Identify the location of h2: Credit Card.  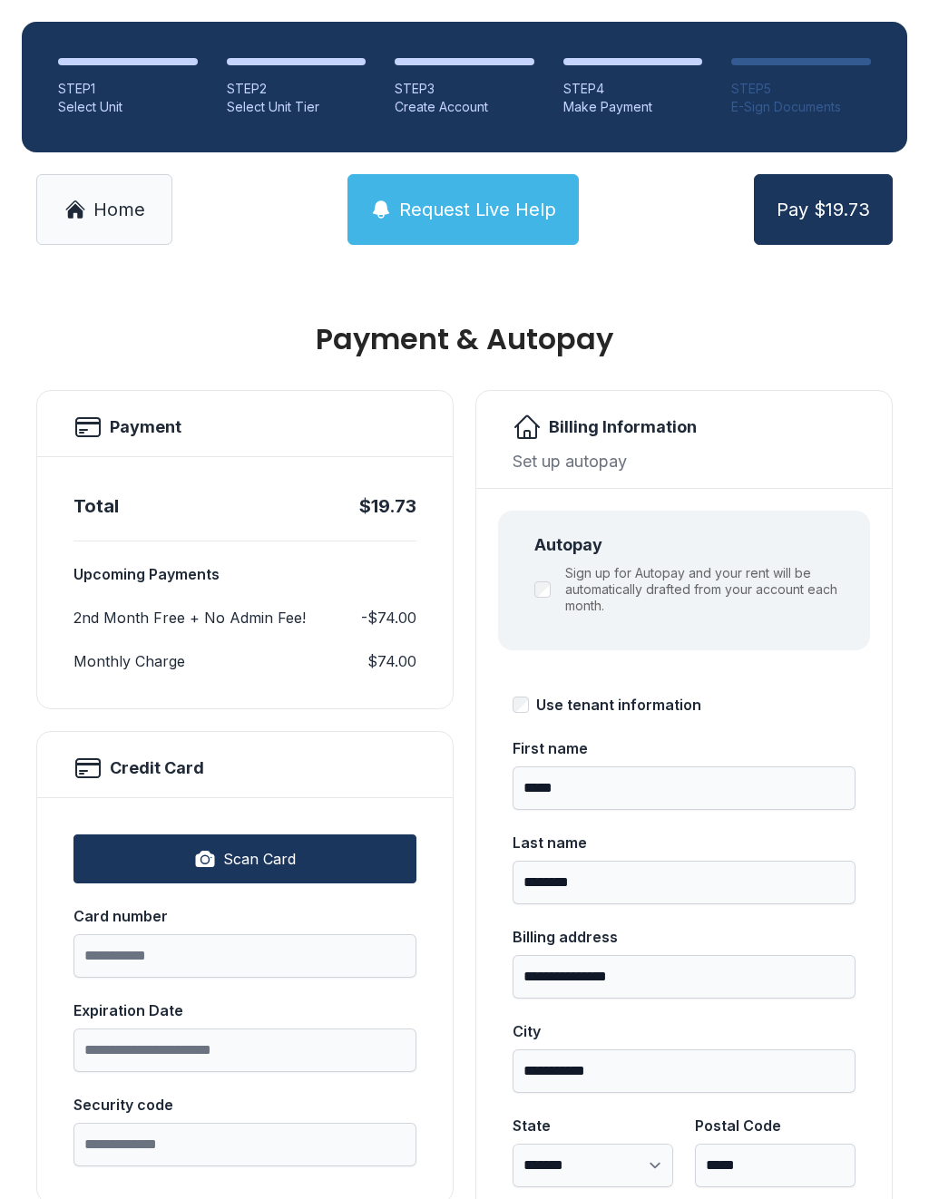
(157, 768).